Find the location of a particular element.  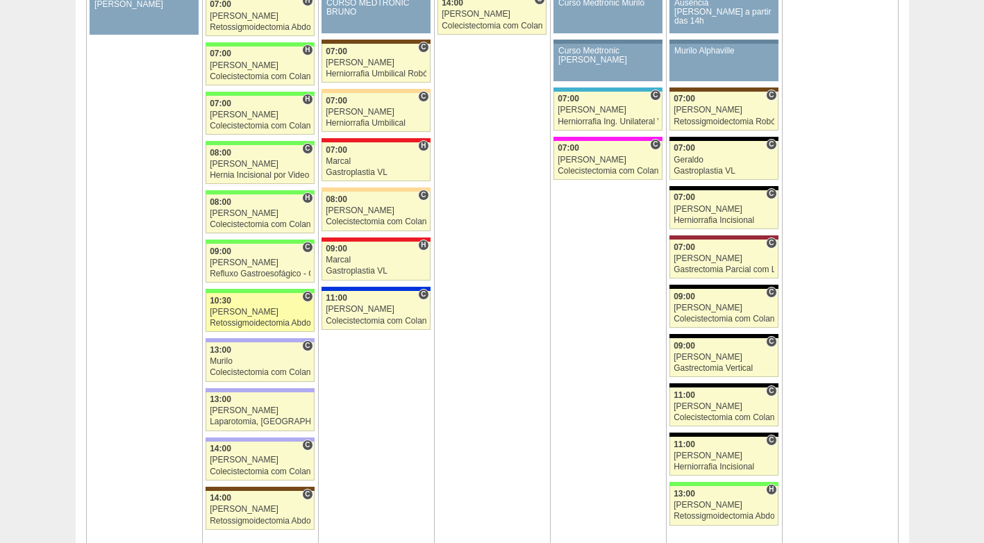

div: Retossigmoidectomia Abdominal is located at coordinates (260, 323).